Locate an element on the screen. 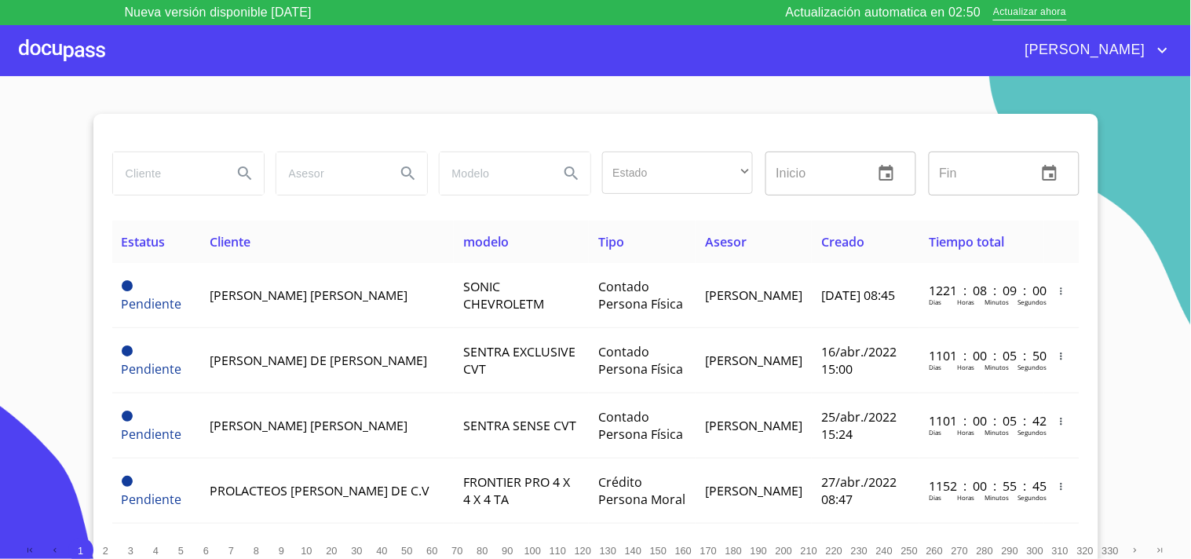  span: 9 is located at coordinates (281, 550).